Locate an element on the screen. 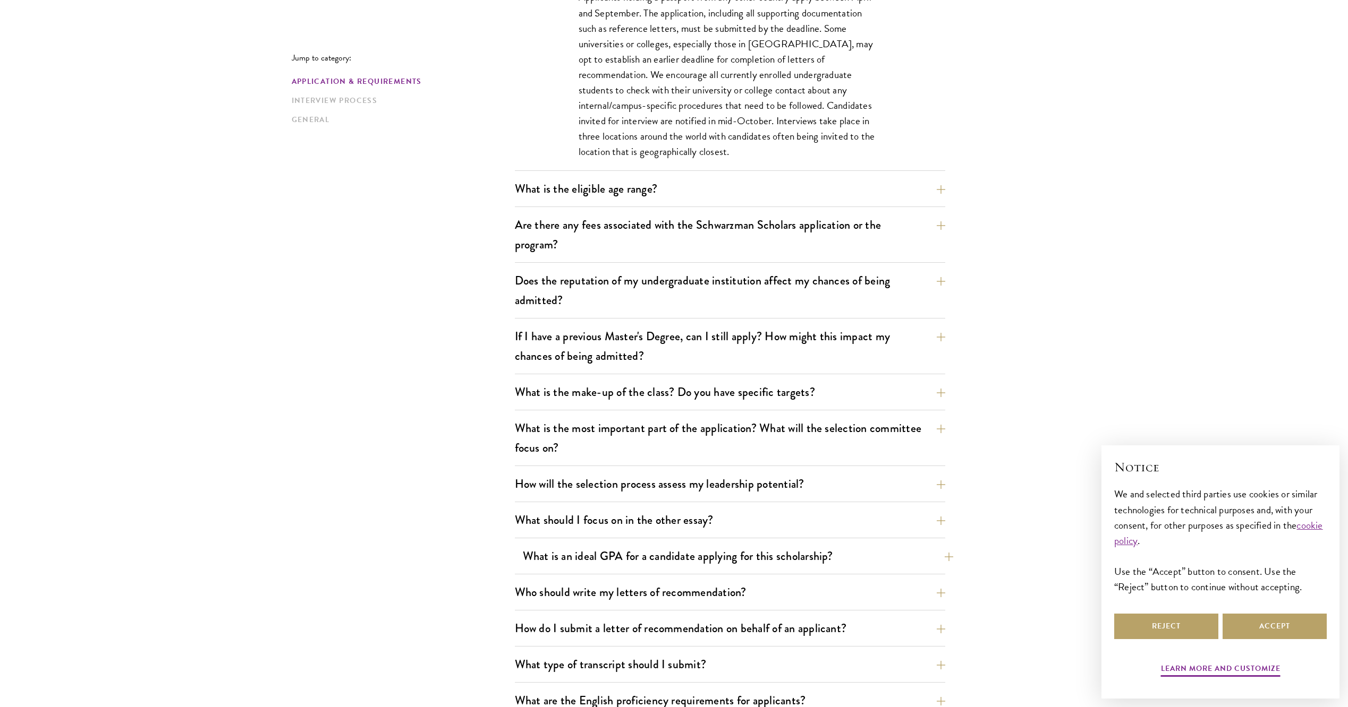 The image size is (1348, 707). button: What is the eligible age range? is located at coordinates (730, 189).